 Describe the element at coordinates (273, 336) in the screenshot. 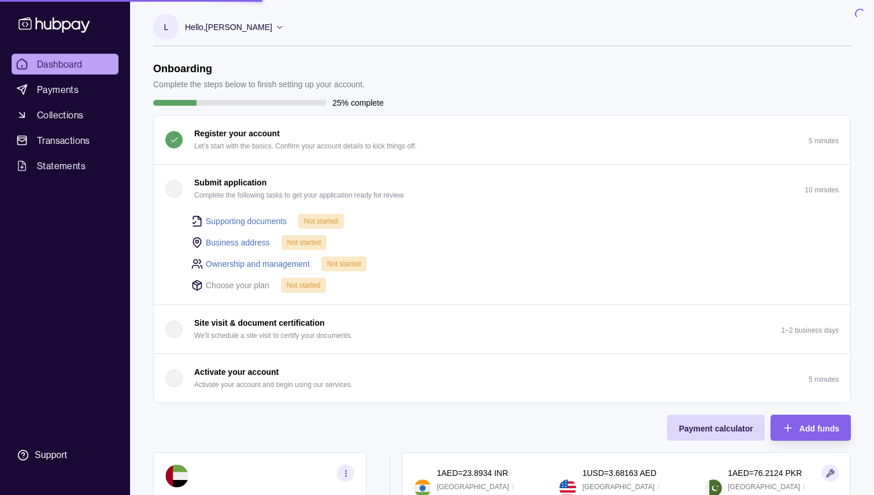

I see `p: We'll schedule a site visit to certify your documents.` at that location.